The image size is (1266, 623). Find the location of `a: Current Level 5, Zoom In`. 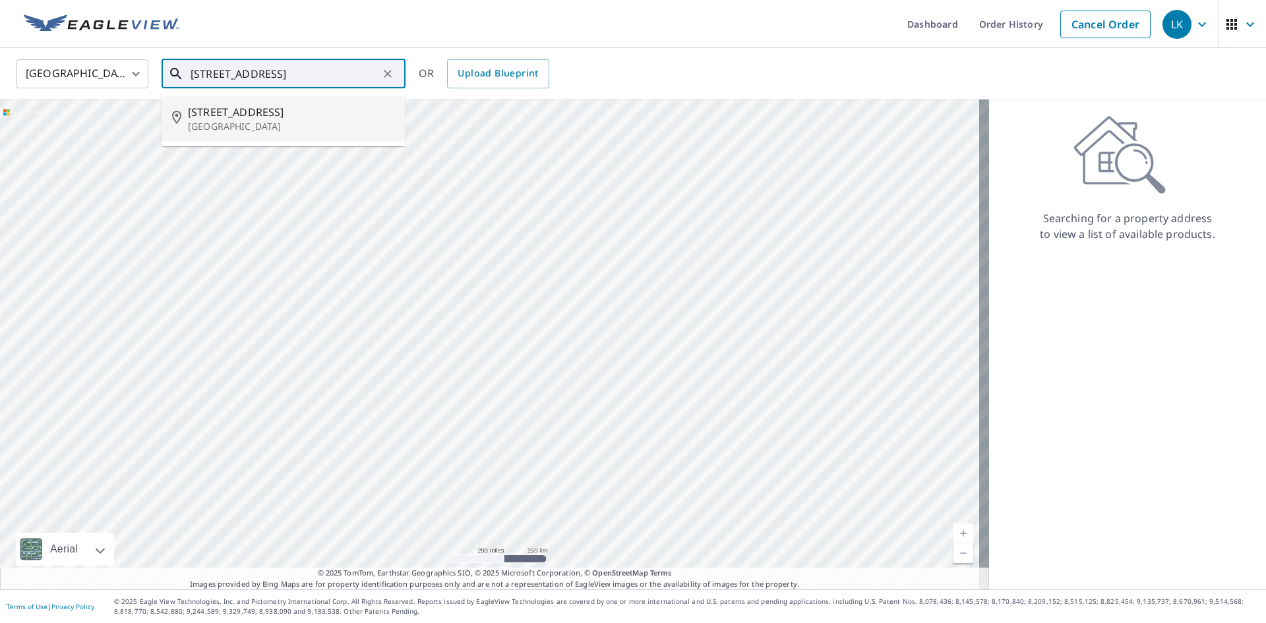

a: Current Level 5, Zoom In is located at coordinates (964, 534).